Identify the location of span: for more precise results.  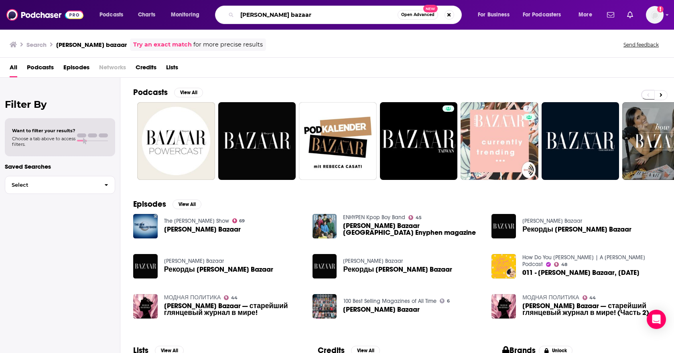
(228, 45).